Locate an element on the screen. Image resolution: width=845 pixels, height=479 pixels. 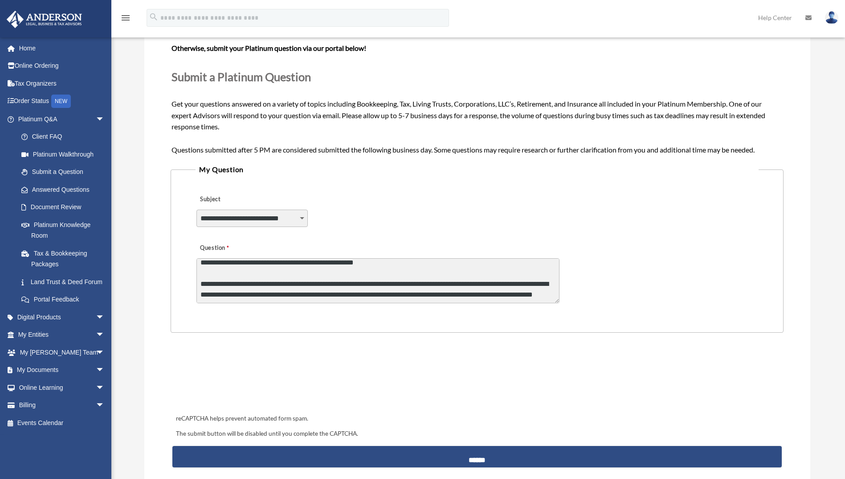
label: Subject is located at coordinates (239, 199).